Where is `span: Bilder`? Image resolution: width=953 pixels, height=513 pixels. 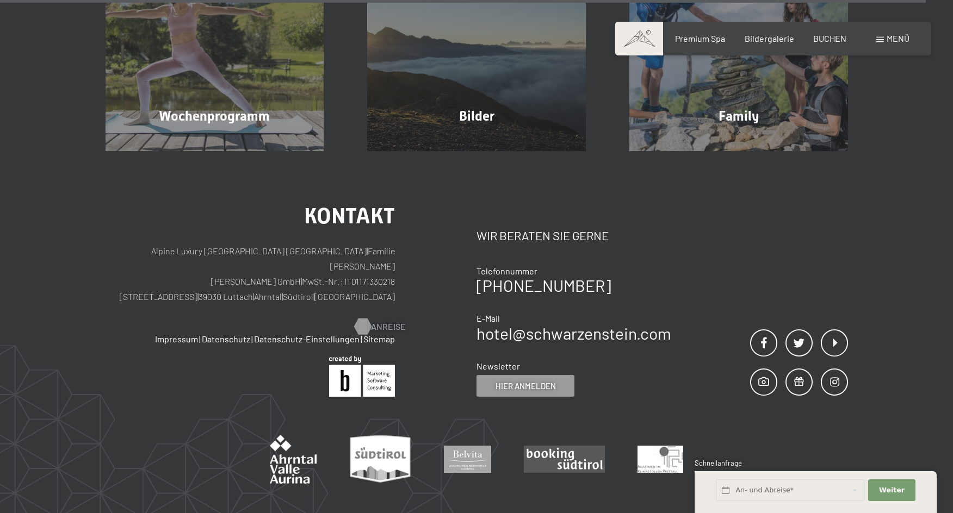
span: Bilder is located at coordinates (476, 116).